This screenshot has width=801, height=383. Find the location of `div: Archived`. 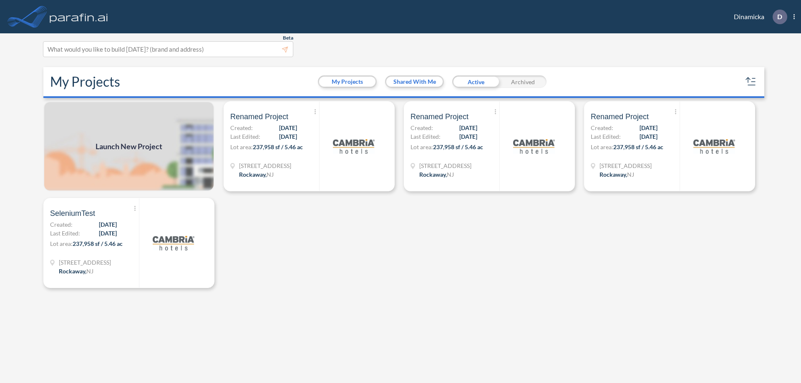

div: Archived is located at coordinates (523, 82).